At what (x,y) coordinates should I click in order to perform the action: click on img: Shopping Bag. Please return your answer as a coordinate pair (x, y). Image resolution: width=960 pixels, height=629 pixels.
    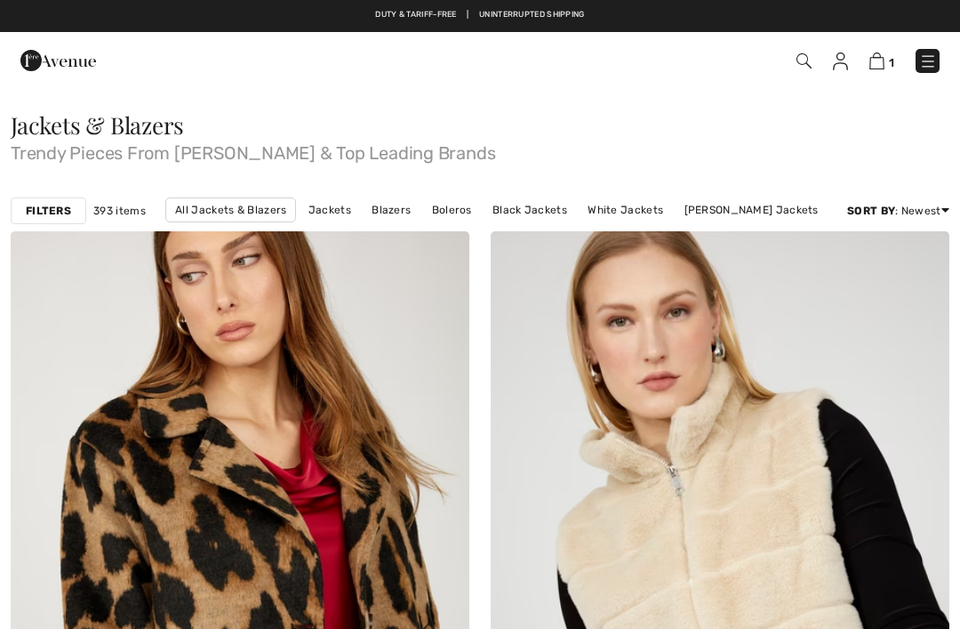
    Looking at the image, I should click on (877, 60).